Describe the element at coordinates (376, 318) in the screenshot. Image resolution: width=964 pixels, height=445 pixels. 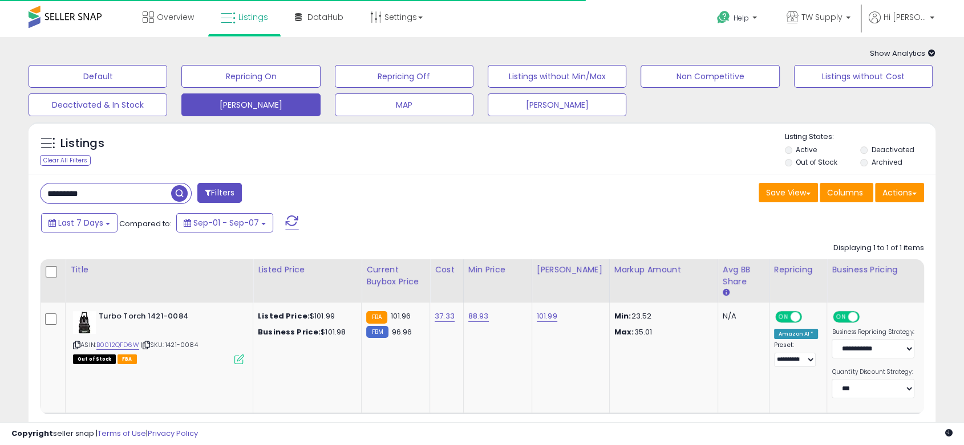
I see `small: FBA` at that location.